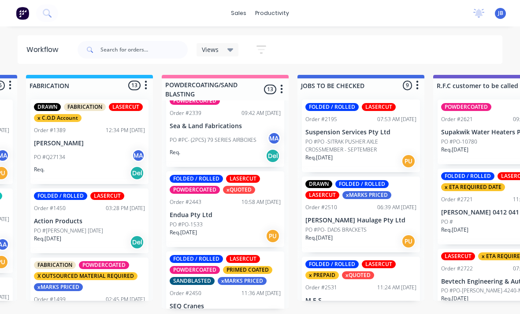  Describe the element at coordinates (322, 275) in the screenshot. I see `div: x PREPAID` at that location.